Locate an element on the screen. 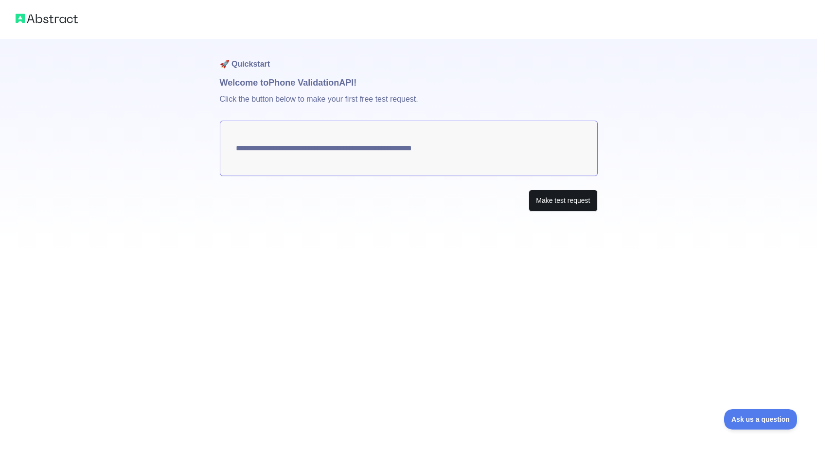  p: Click the button below to make your first free test request. is located at coordinates (408, 105).